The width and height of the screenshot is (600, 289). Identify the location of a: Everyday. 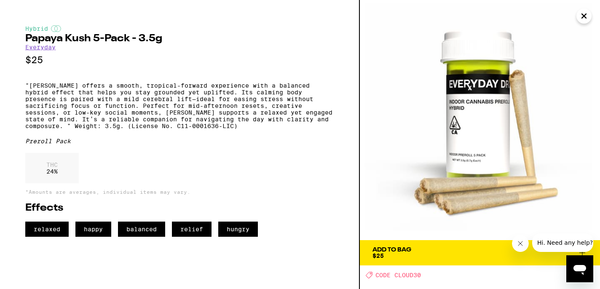
(40, 47).